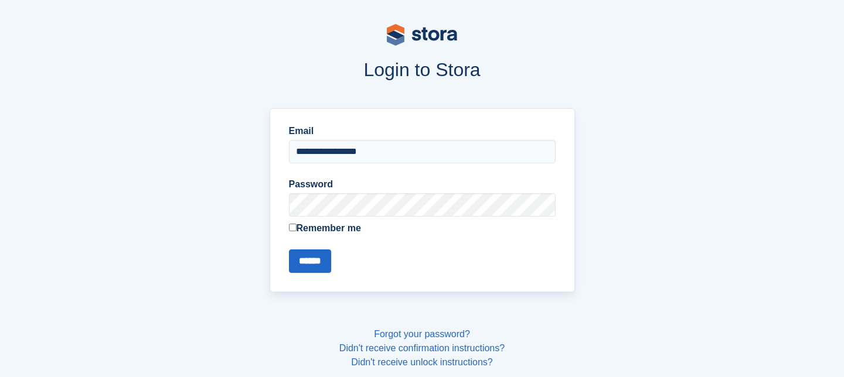  I want to click on label: Remember me, so click(422, 228).